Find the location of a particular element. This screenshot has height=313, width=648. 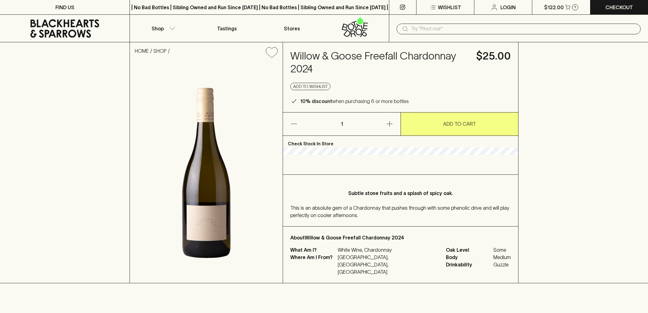

p: About Willow & Goose Freefall Chardonnay 2024 is located at coordinates (401, 238).